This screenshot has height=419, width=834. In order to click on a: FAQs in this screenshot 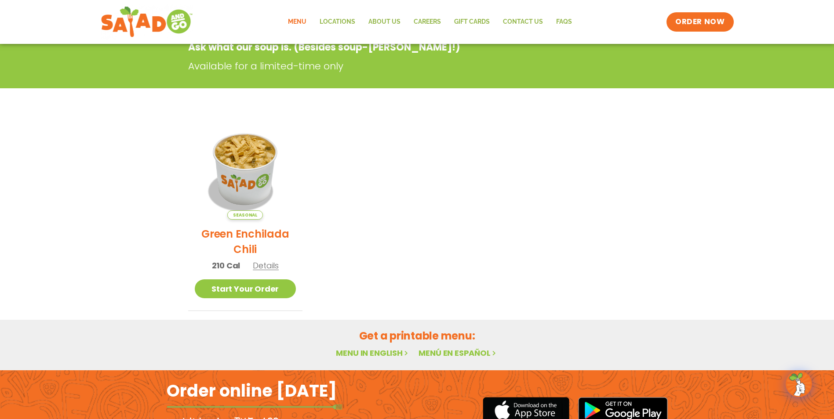, I will do `click(564, 22)`.